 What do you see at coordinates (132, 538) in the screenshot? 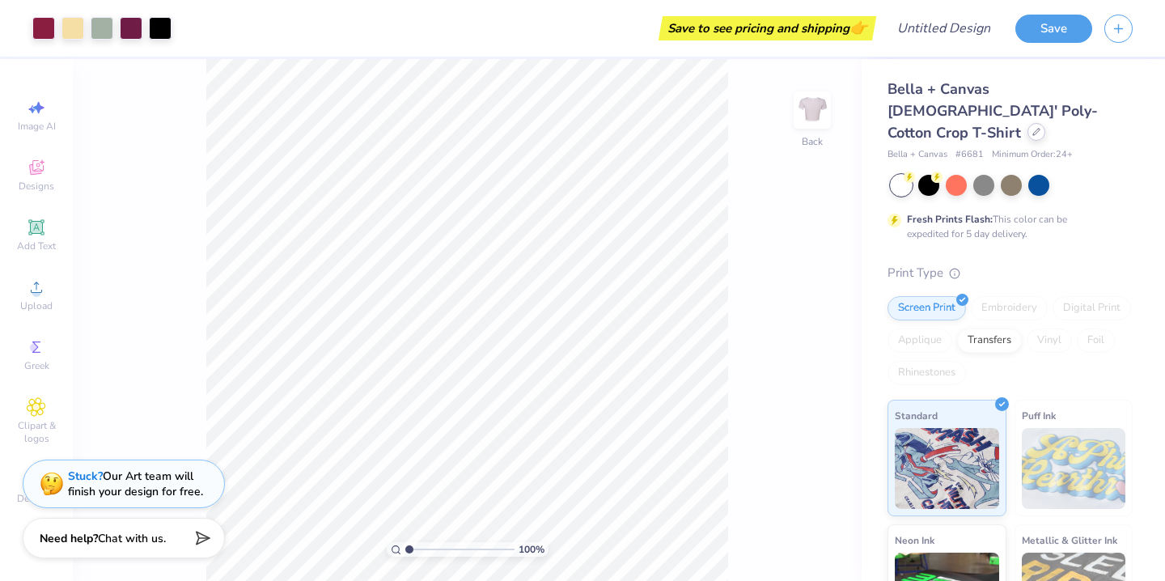
I see `span: Chat with us.` at bounding box center [132, 538].